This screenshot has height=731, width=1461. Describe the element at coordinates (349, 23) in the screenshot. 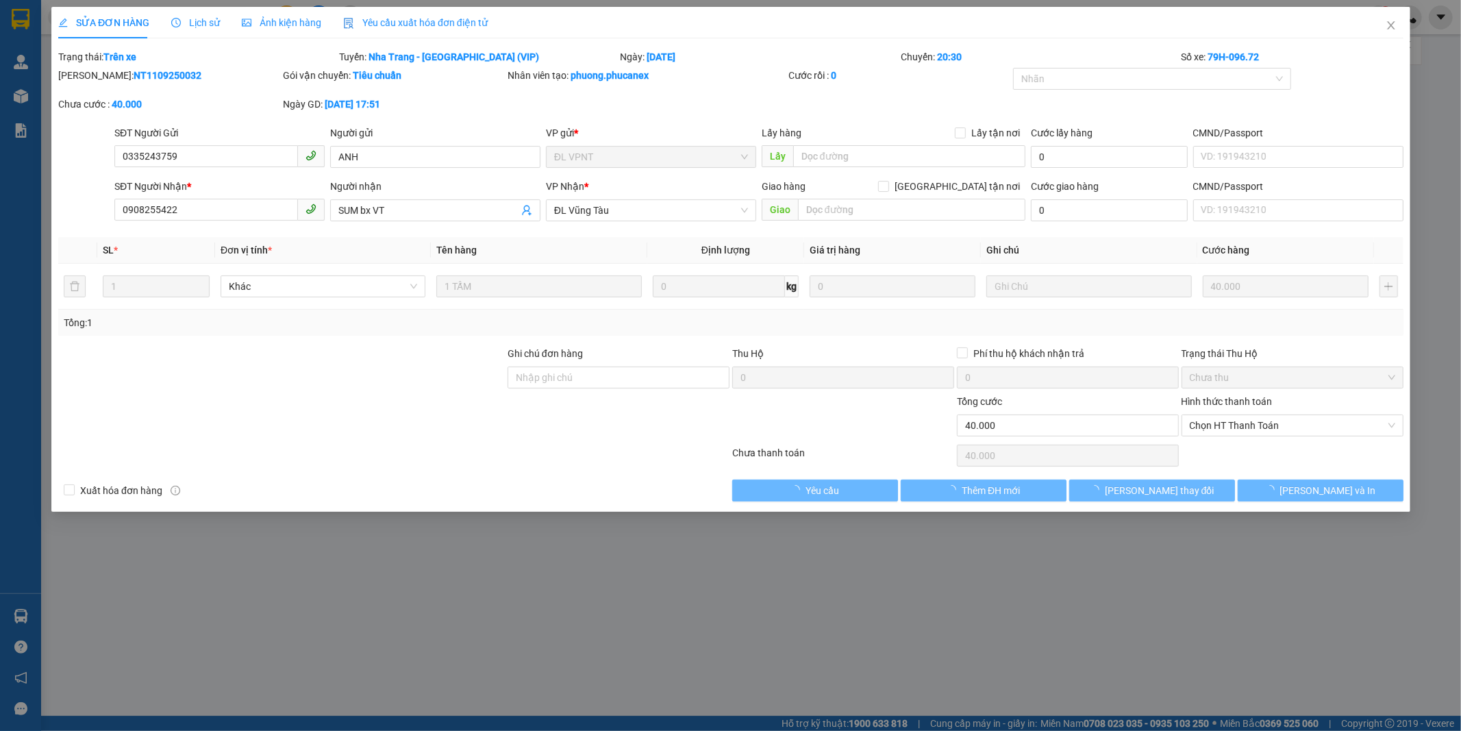

I see `img: icon` at that location.